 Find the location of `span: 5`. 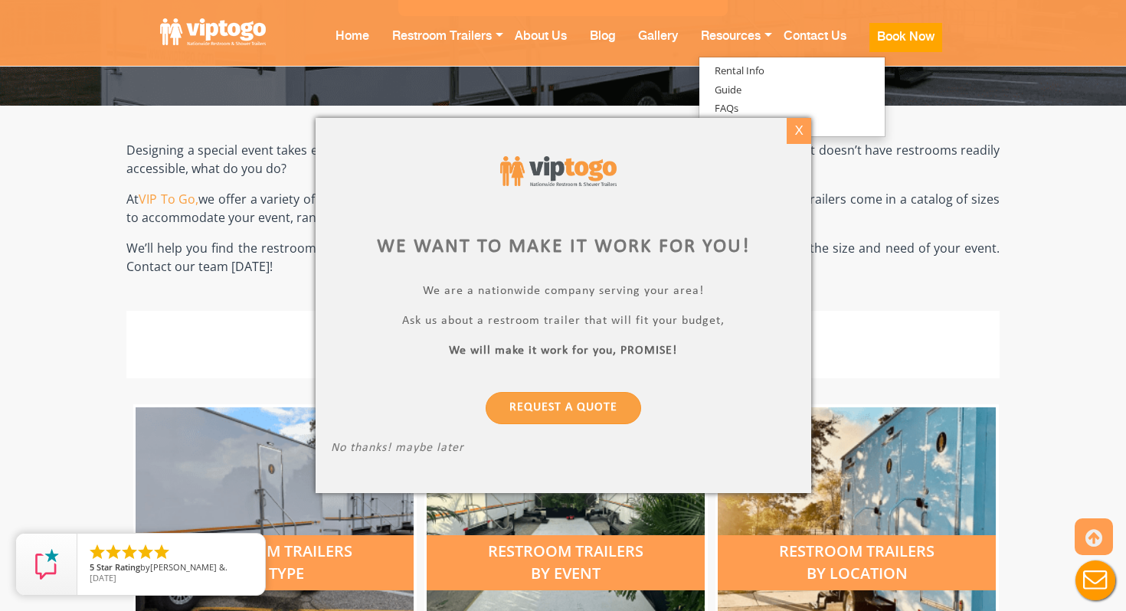

span: 5 is located at coordinates (92, 567).